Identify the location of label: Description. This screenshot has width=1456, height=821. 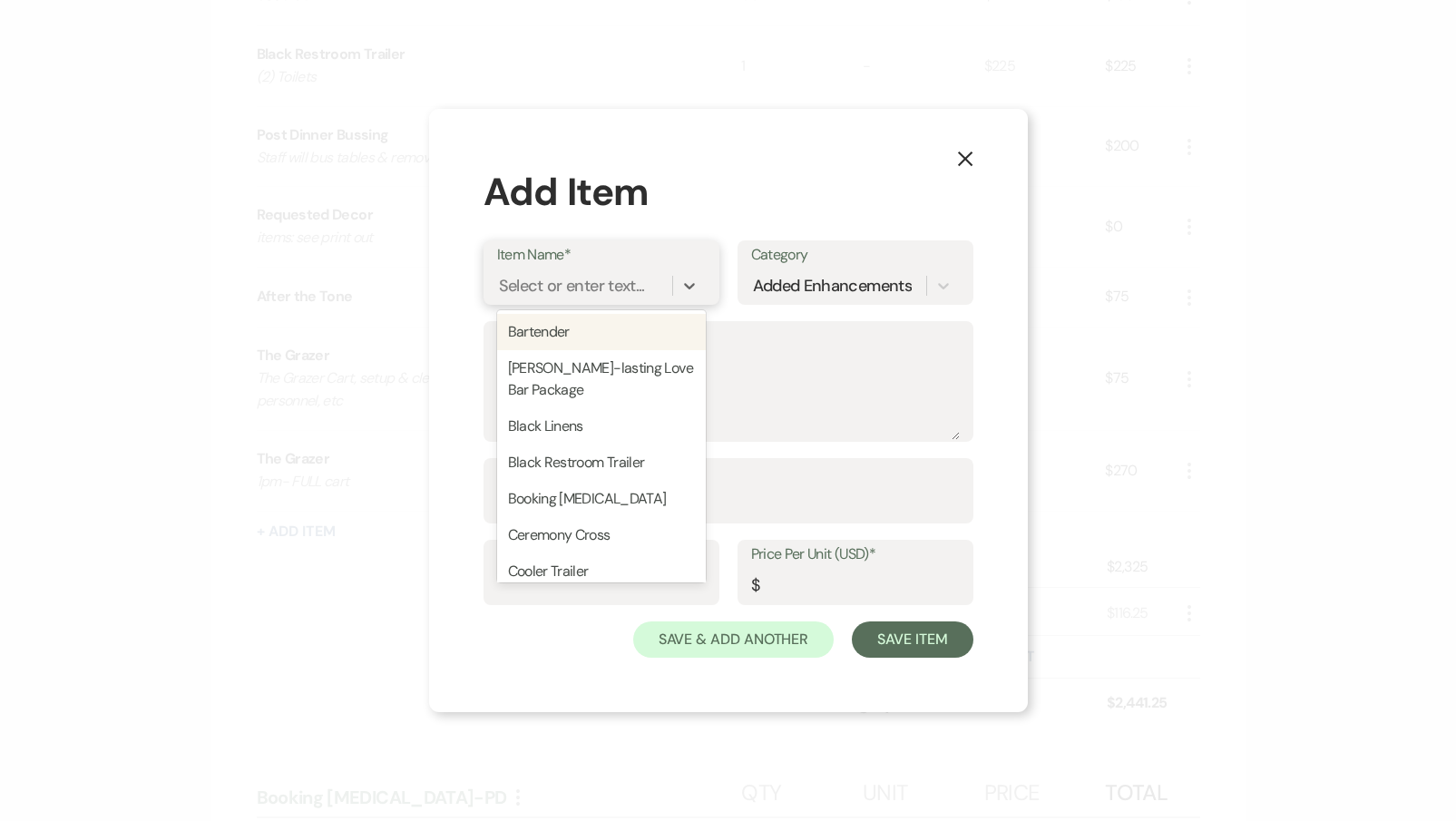
(728, 336).